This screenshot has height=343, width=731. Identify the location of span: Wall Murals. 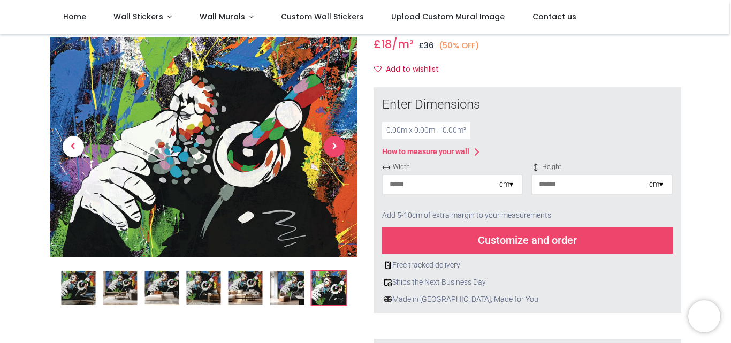
(222, 17).